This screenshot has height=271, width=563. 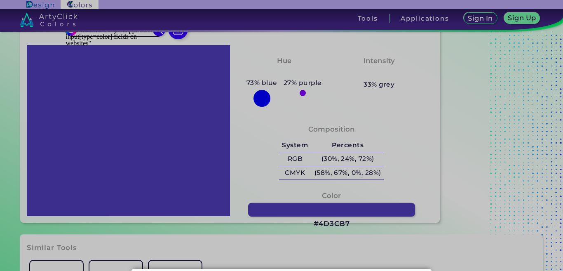 I want to click on h3: Similar Tools, so click(x=52, y=248).